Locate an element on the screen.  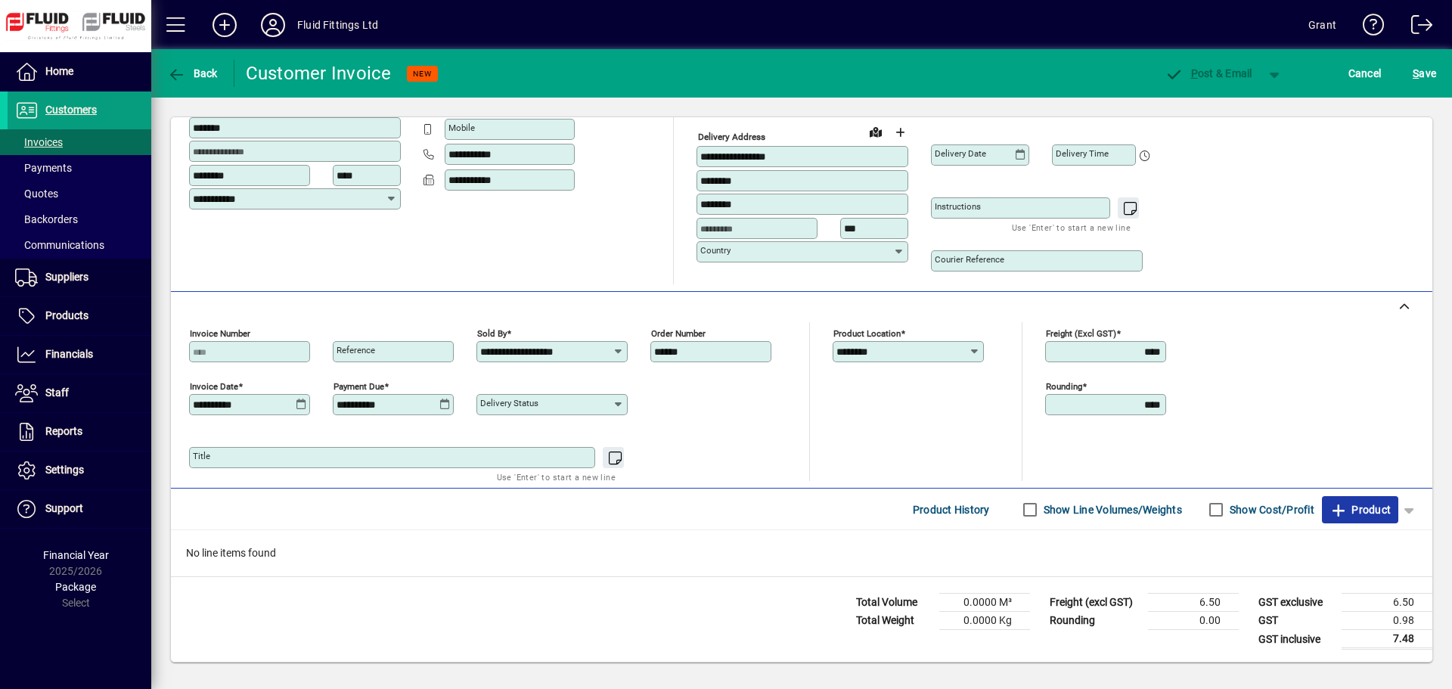
a: Suppliers is located at coordinates (79, 277).